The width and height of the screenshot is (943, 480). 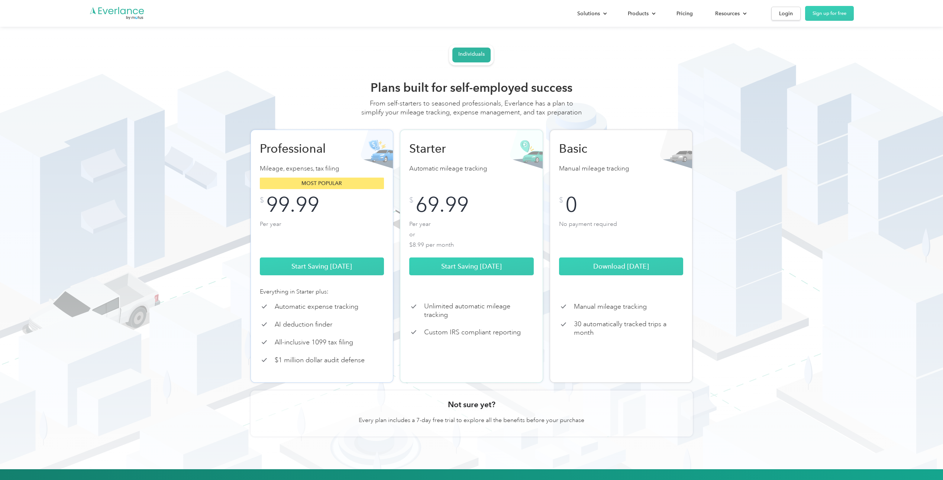 What do you see at coordinates (316, 307) in the screenshot?
I see `p: Automatic expense tracking` at bounding box center [316, 307].